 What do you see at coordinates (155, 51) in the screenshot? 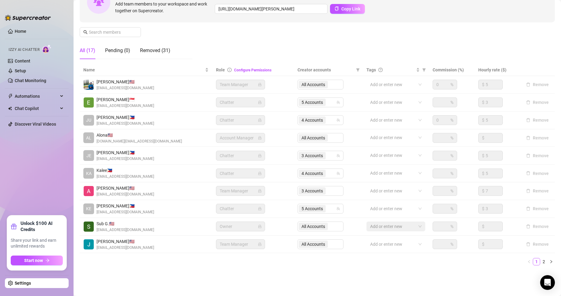
I see `div: Removed (31)` at bounding box center [155, 51].